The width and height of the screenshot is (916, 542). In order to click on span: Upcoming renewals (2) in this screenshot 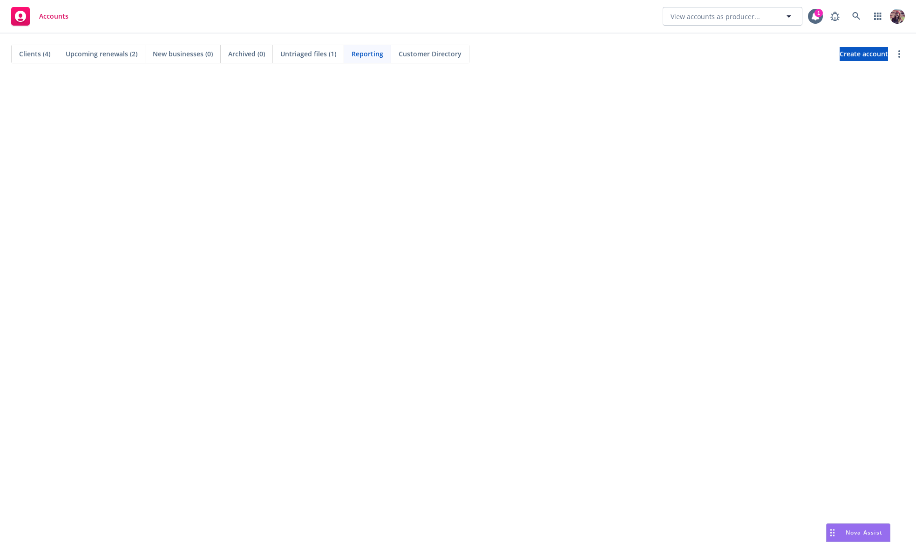, I will do `click(102, 54)`.